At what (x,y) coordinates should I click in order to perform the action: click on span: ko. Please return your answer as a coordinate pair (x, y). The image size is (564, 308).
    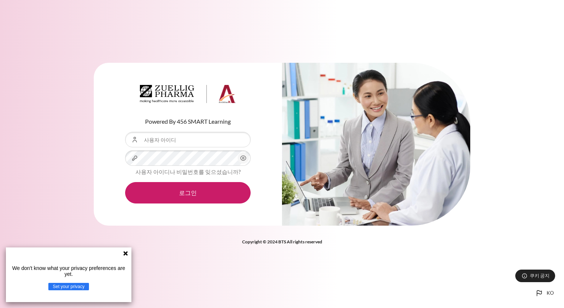
    Looking at the image, I should click on (550, 293).